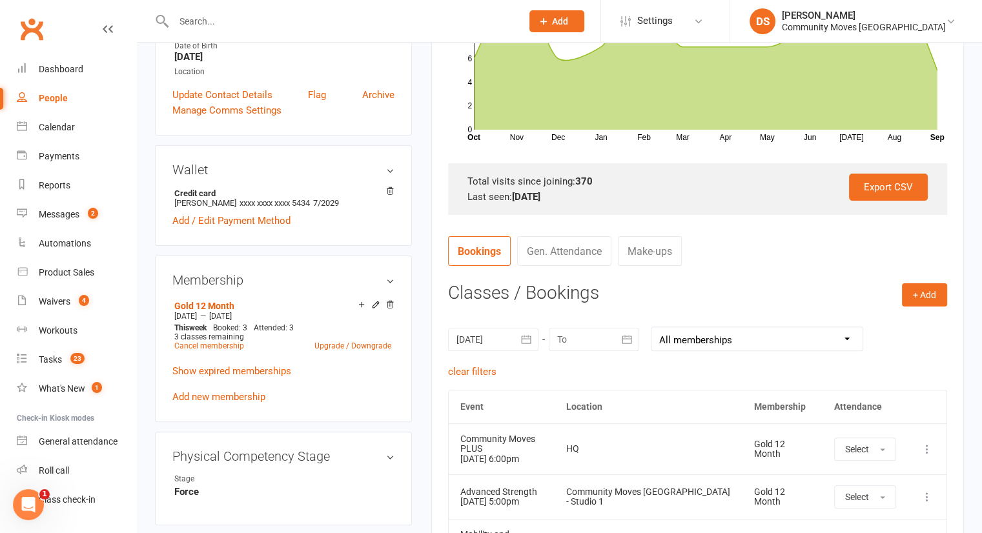  Describe the element at coordinates (76, 471) in the screenshot. I see `a: Roll call` at that location.